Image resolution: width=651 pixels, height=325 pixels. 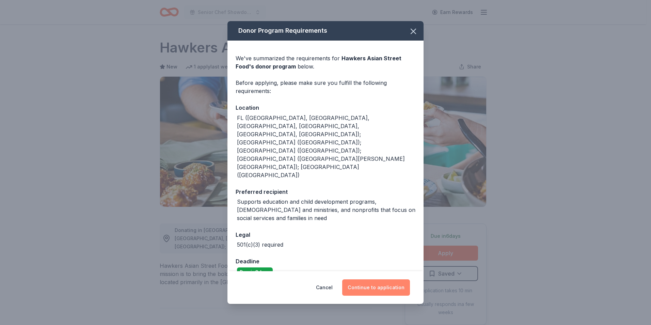 I want to click on div: Preferred recipient, so click(x=325, y=192).